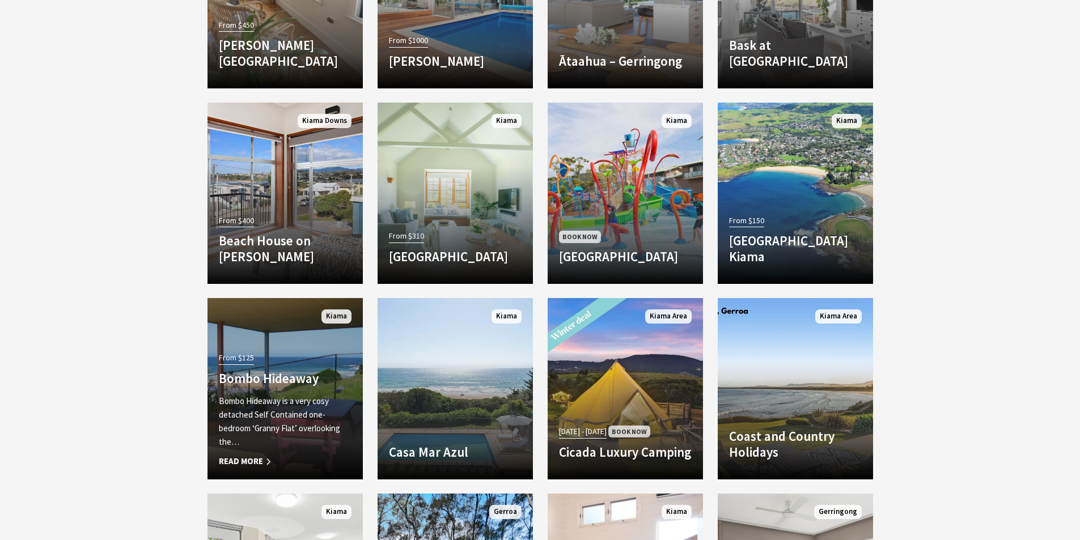 This screenshot has width=1080, height=540. What do you see at coordinates (455, 452) in the screenshot?
I see `h4: Casa Mar Azul` at bounding box center [455, 452].